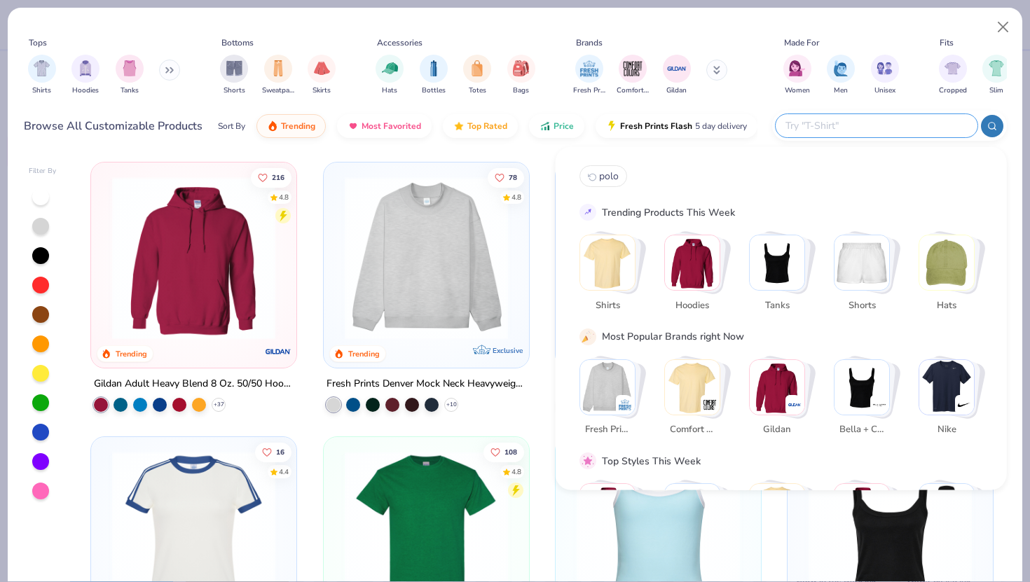 Image resolution: width=1030 pixels, height=582 pixels. What do you see at coordinates (946, 305) in the screenshot?
I see `span: Hats` at bounding box center [946, 305].